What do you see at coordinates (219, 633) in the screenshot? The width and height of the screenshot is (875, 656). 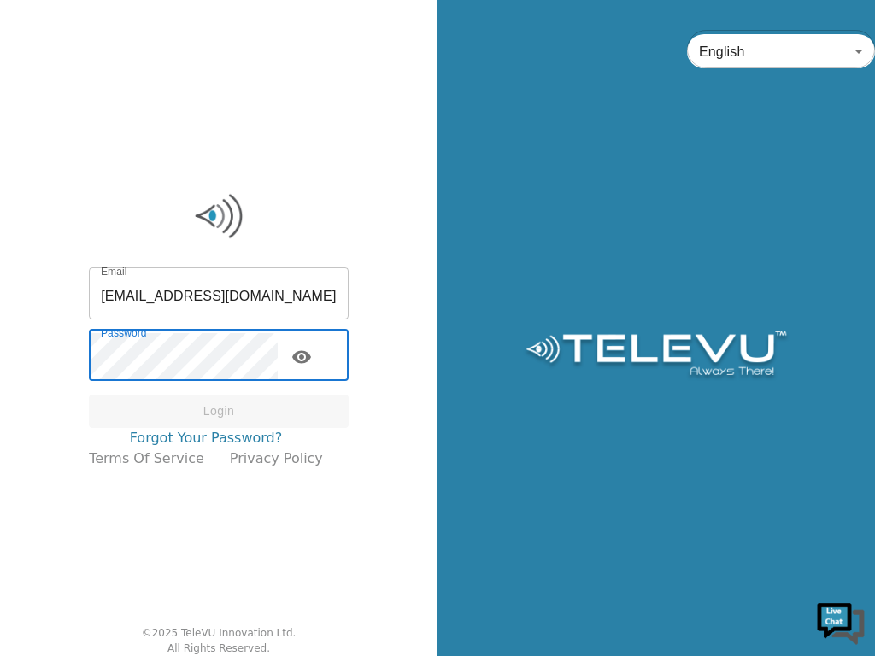 I see `div: © 2025 TeleVU Innovation Ltd.` at bounding box center [219, 633].